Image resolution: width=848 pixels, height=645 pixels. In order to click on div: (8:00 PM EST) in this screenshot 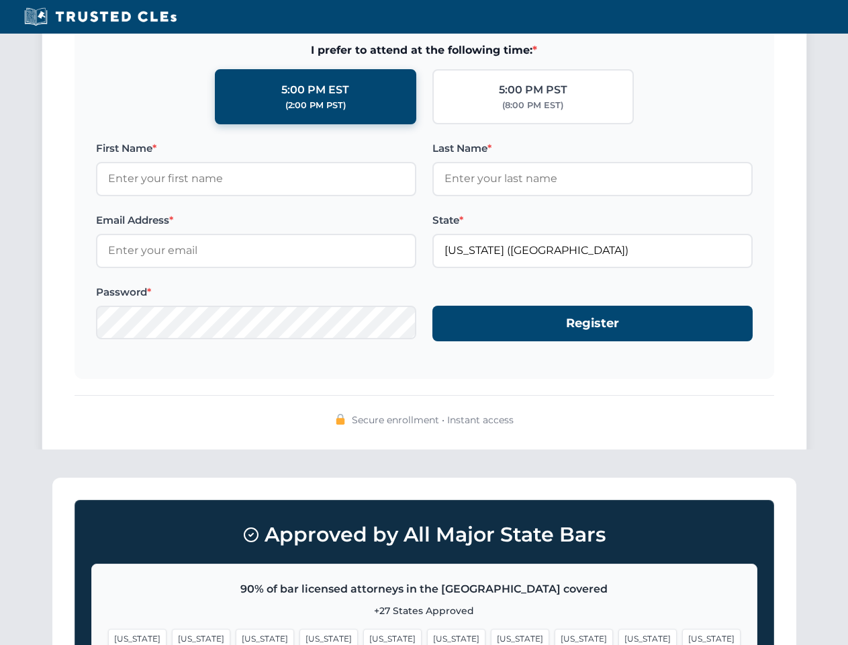, I will do `click(532, 105)`.